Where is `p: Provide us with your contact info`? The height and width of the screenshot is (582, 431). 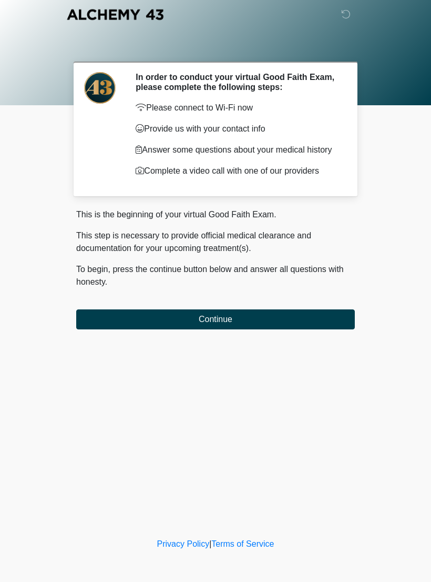
p: Provide us with your contact info is located at coordinates (237, 129).